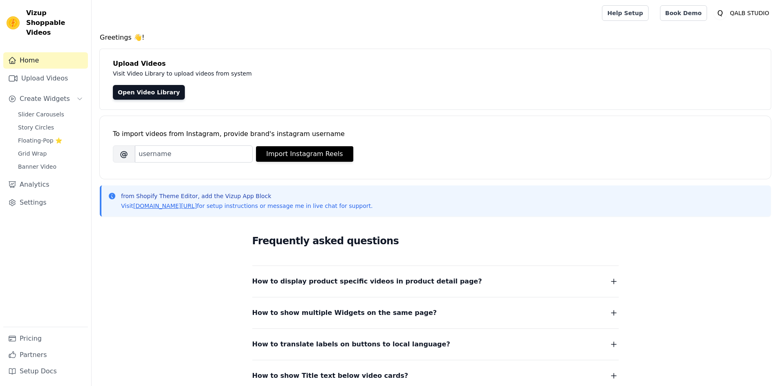 This screenshot has height=386, width=779. Describe the element at coordinates (50, 154) in the screenshot. I see `a: Grid Wrap` at that location.